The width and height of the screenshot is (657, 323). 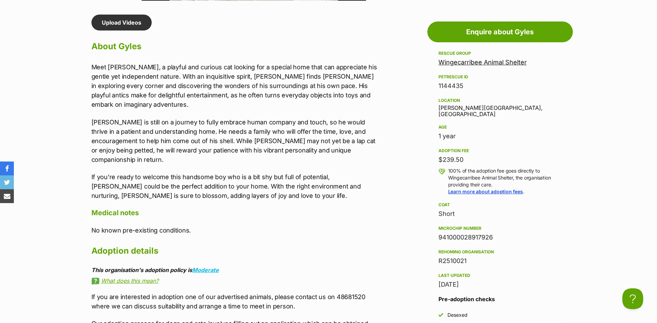 I want to click on div: Adoption fee, so click(x=500, y=151).